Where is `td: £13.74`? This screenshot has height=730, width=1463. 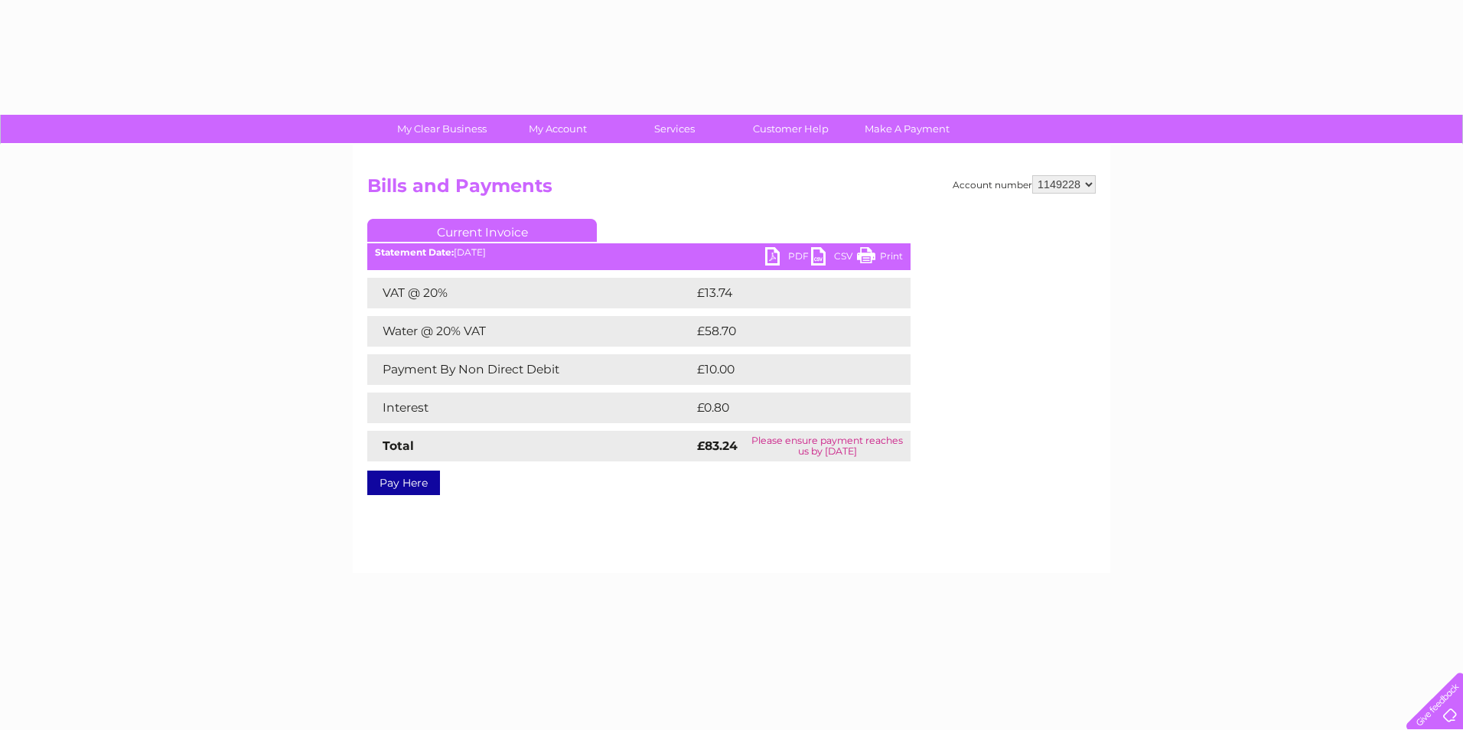
td: £13.74 is located at coordinates (785, 293).